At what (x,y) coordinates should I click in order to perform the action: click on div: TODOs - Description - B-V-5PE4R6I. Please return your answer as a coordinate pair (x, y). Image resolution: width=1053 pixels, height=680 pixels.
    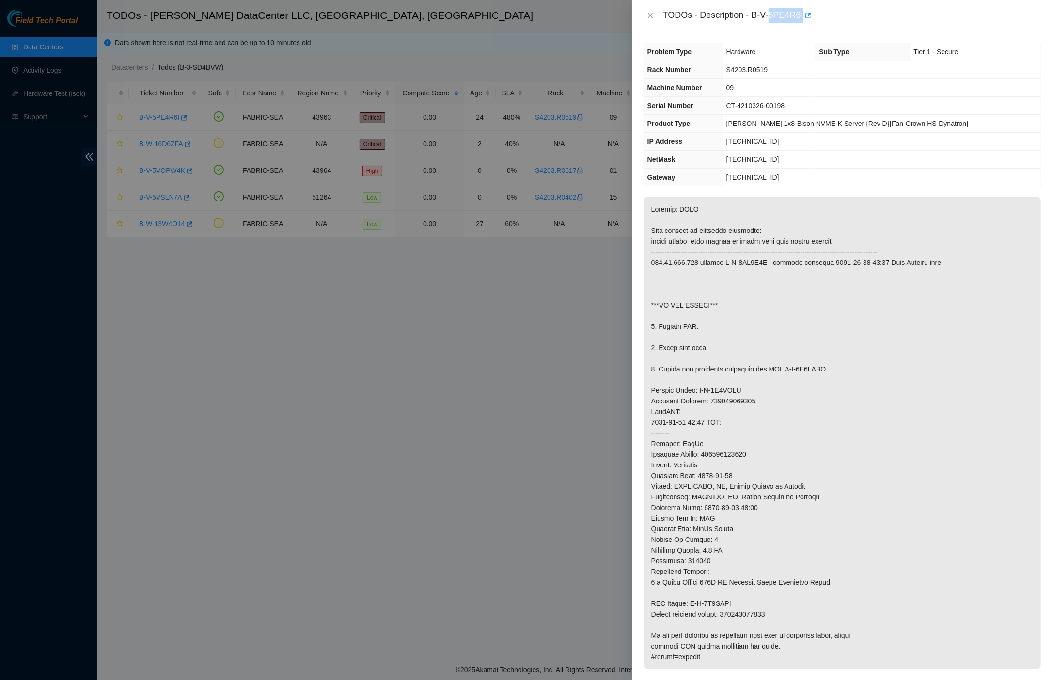
    Looking at the image, I should click on (852, 16).